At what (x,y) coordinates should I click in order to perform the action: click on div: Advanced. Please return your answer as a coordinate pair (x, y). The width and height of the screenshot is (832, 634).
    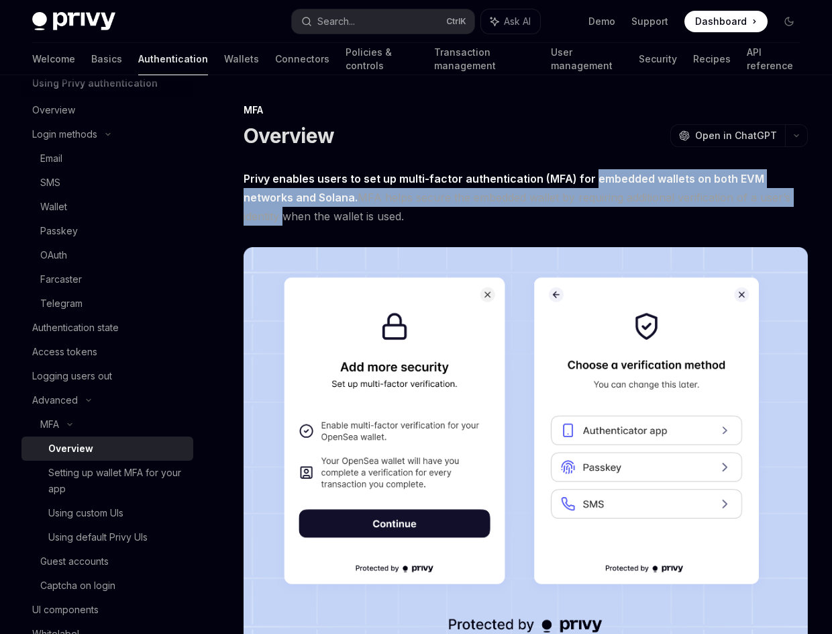
    Looking at the image, I should click on (55, 400).